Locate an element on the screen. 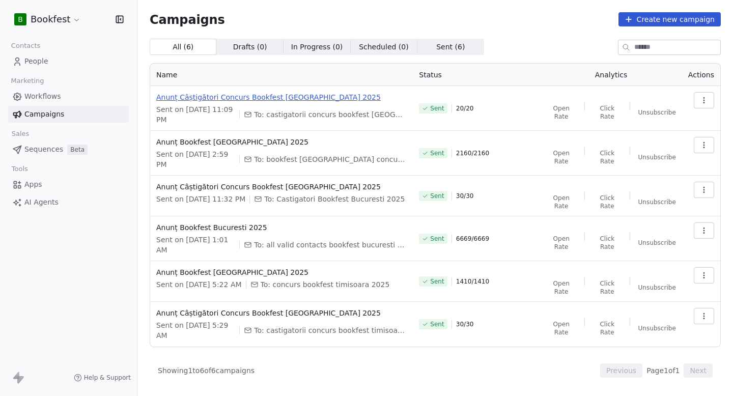 The height and width of the screenshot is (396, 733). span: Contacts is located at coordinates (25, 46).